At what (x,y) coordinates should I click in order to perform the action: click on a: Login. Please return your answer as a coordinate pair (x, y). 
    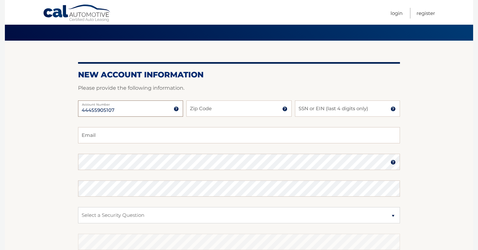
    Looking at the image, I should click on (396, 13).